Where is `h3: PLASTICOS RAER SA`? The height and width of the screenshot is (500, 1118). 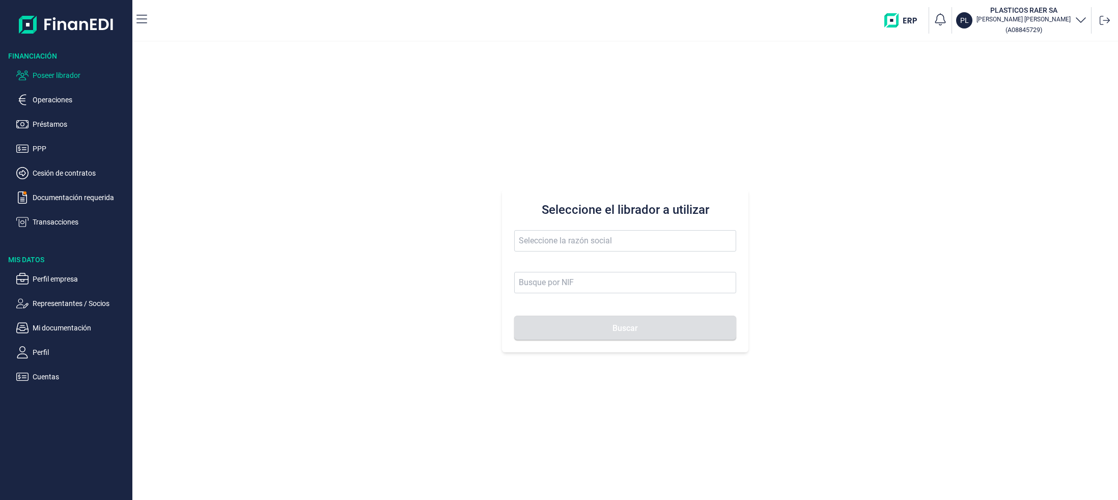
h3: PLASTICOS RAER SA is located at coordinates (1024, 10).